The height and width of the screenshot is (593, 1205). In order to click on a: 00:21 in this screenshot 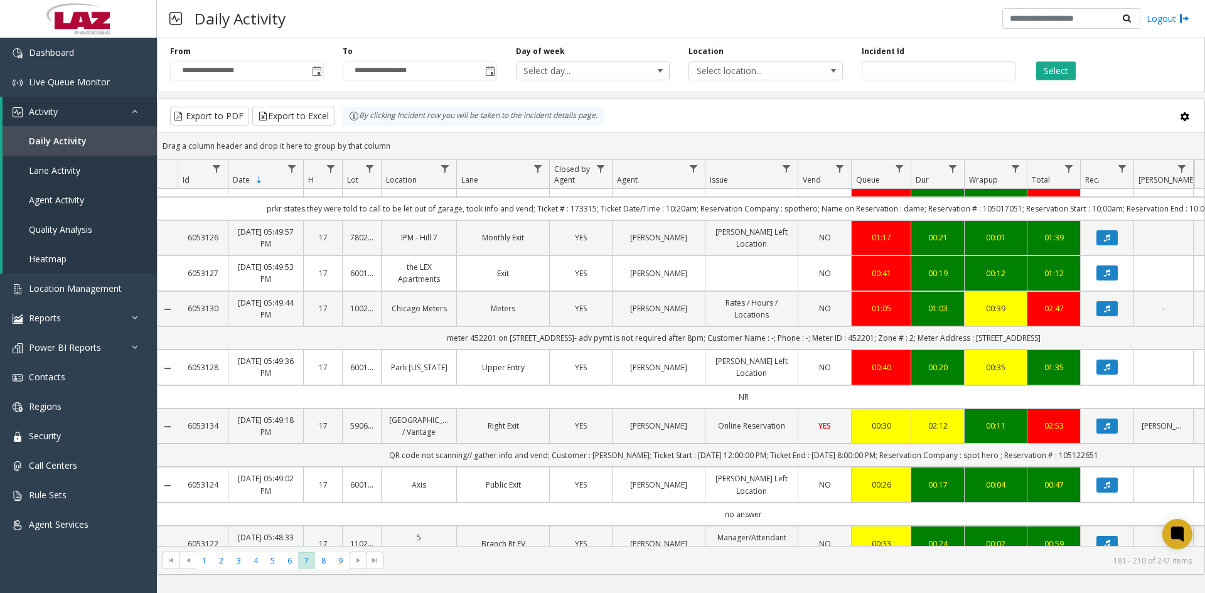, I will do `click(938, 237)`.